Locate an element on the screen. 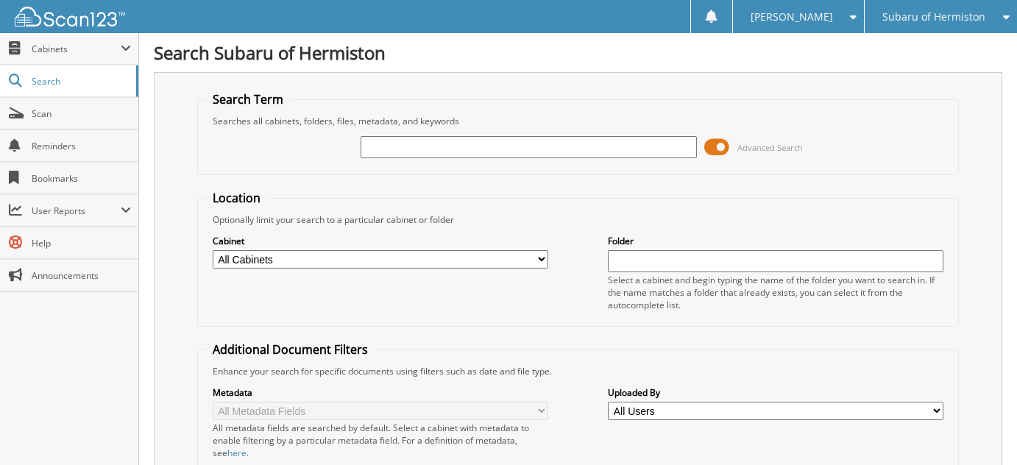  div: Select a cabinet and begin typing the name of the folder you want to search in. If the name match... is located at coordinates (775, 292).